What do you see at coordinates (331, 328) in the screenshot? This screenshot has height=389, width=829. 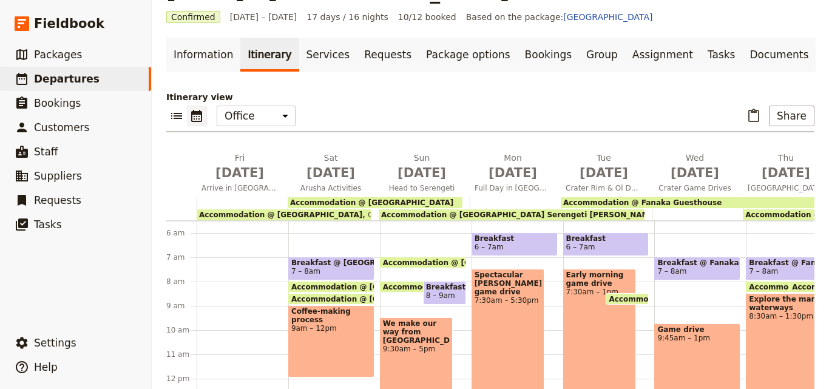 I see `span: 9am – 12pm` at bounding box center [331, 328].